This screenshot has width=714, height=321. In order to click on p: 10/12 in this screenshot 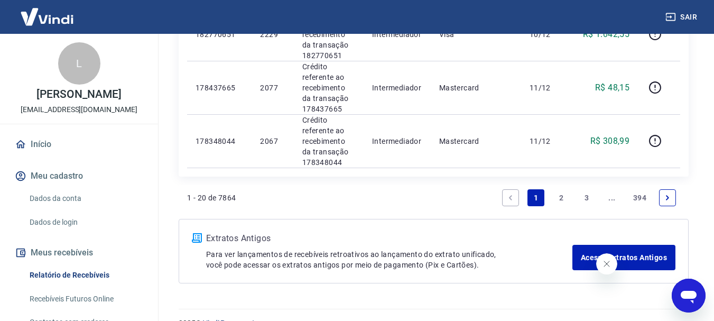, I will do `click(545, 34)`.